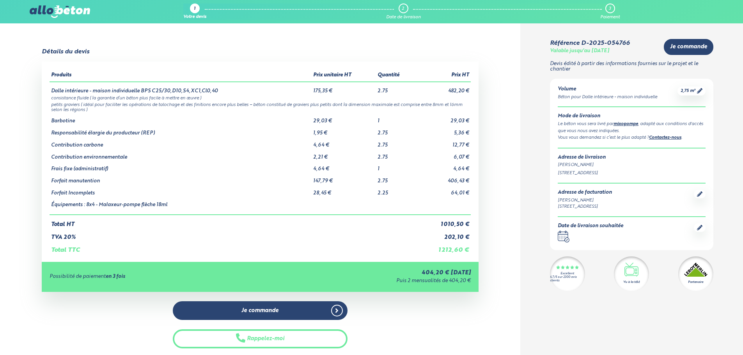 The image size is (743, 355). What do you see at coordinates (344, 88) in the screenshot?
I see `td: 175,35 €` at bounding box center [344, 88].